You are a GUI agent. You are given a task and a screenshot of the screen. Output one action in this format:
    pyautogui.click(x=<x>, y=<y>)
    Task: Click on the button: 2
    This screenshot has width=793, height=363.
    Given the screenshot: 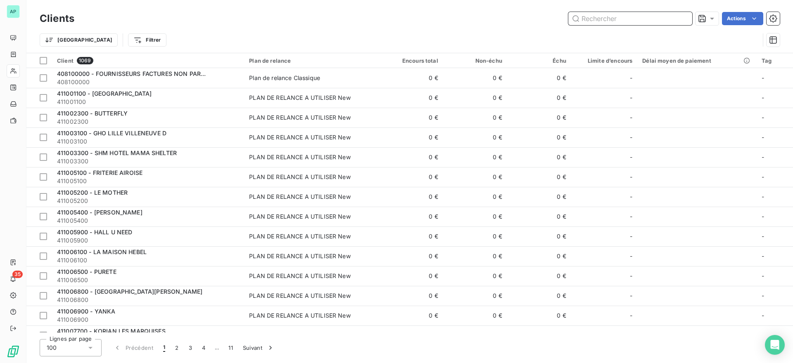 What is the action you would take?
    pyautogui.click(x=177, y=348)
    